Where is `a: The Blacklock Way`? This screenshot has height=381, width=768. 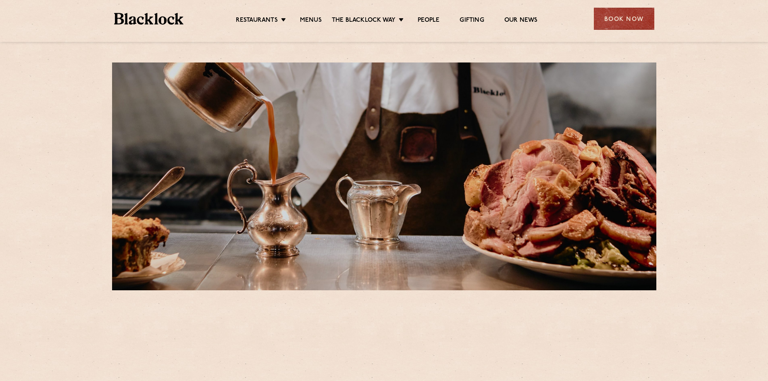
a: The Blacklock Way is located at coordinates (364, 21).